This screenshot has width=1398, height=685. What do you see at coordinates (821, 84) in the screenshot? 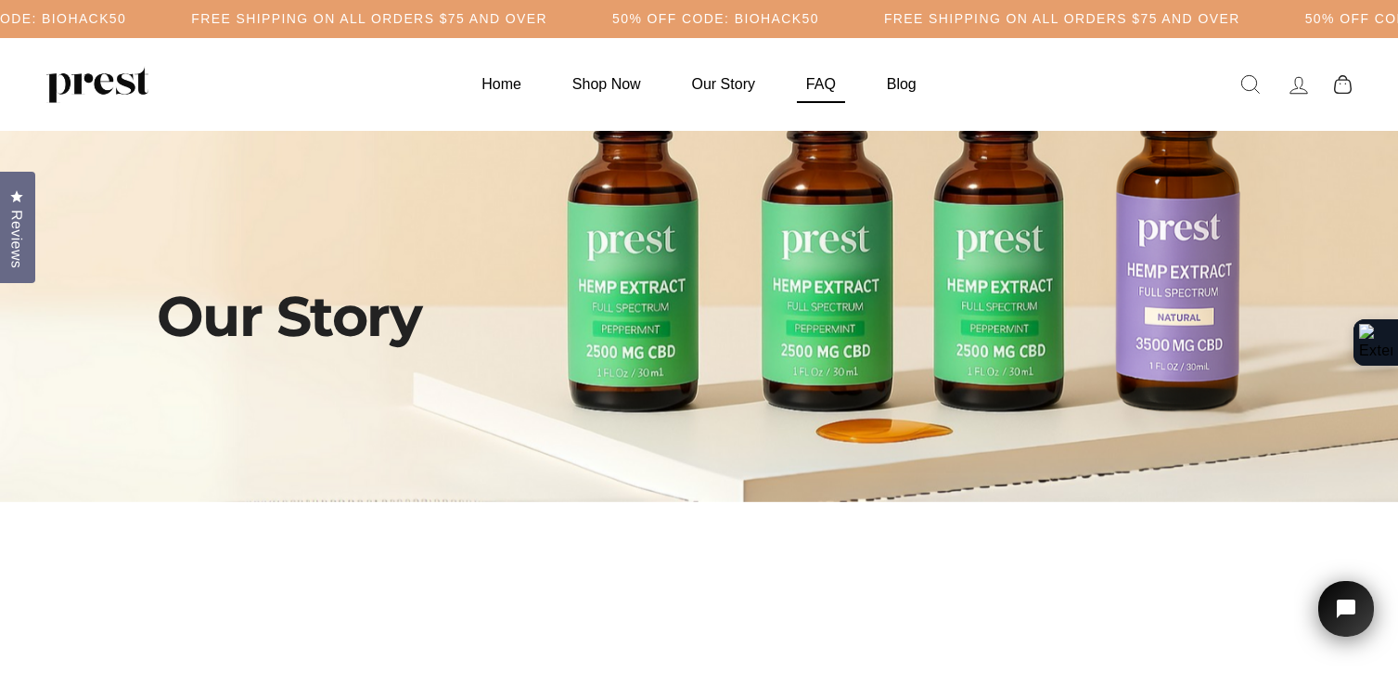
I see `a: FAQ` at bounding box center [821, 84].